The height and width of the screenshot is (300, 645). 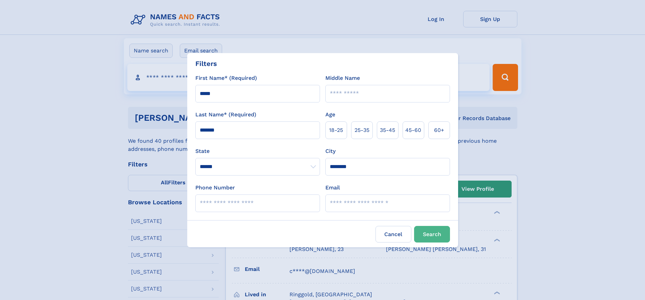 What do you see at coordinates (387, 130) in the screenshot?
I see `span: 35‑45` at bounding box center [387, 130].